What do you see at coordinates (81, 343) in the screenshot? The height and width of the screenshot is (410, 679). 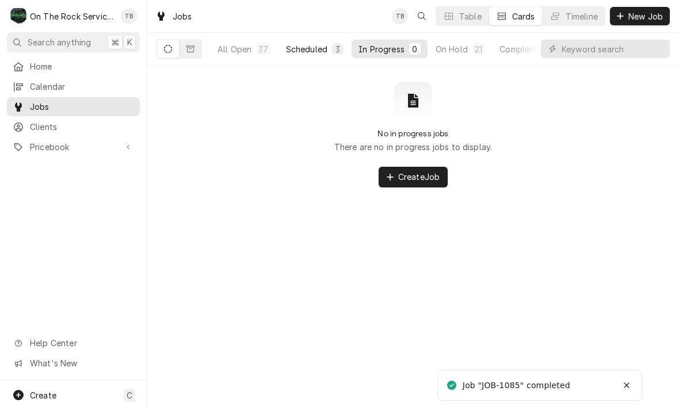 I see `span: Help Center` at bounding box center [81, 343].